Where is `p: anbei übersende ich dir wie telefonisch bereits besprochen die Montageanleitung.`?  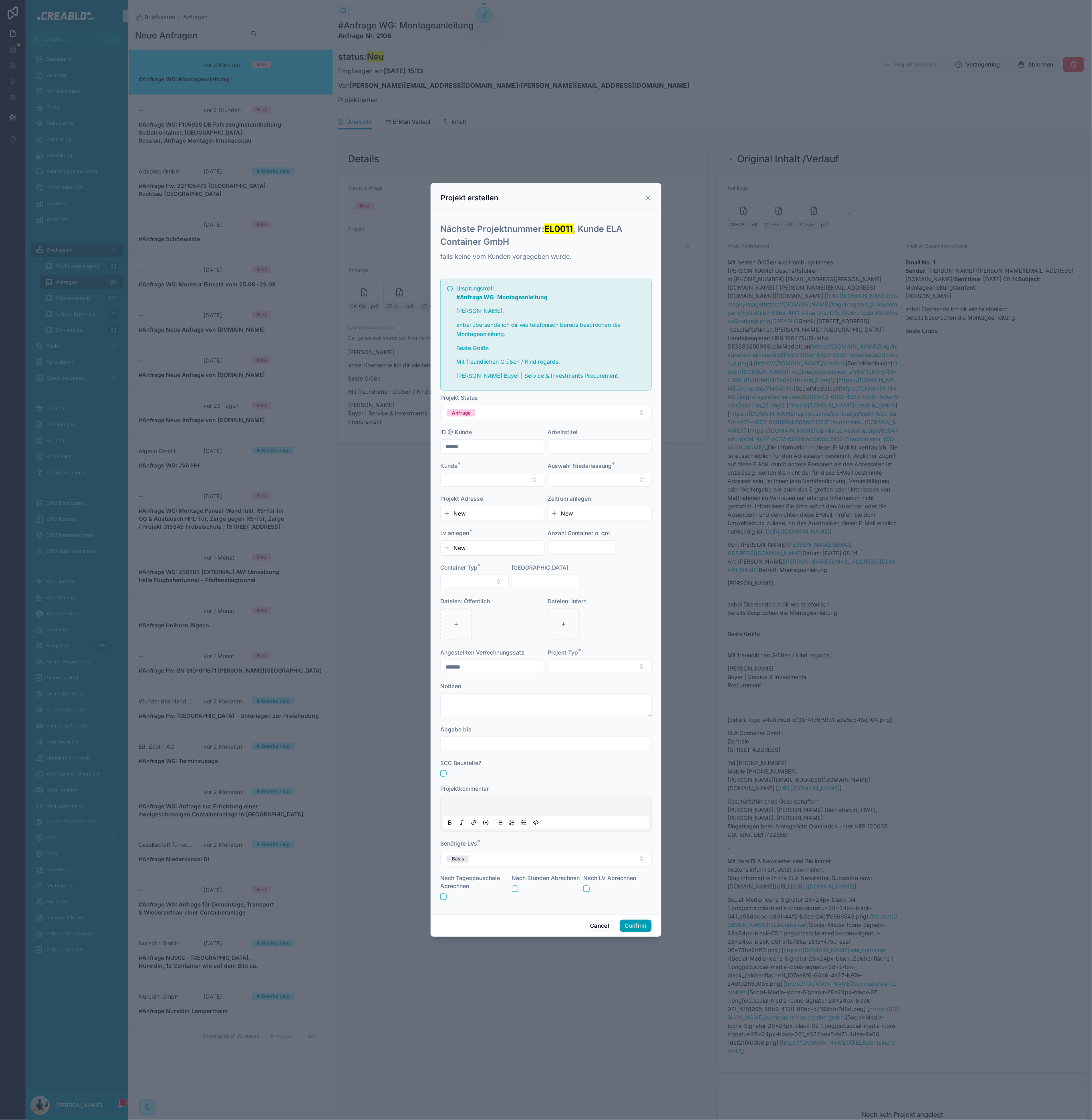 p: anbei übersende ich dir wie telefonisch bereits besprochen die Montageanleitung. is located at coordinates (550, 330).